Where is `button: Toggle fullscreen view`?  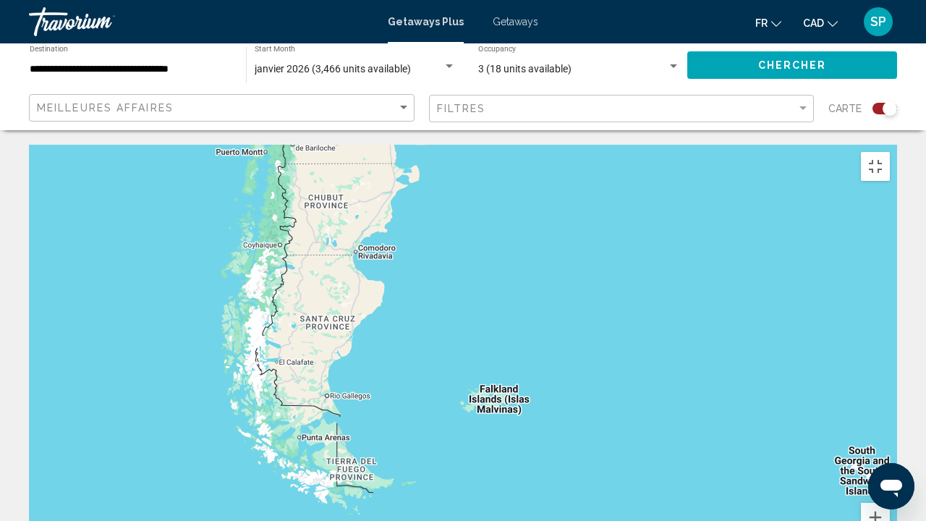 button: Toggle fullscreen view is located at coordinates (875, 166).